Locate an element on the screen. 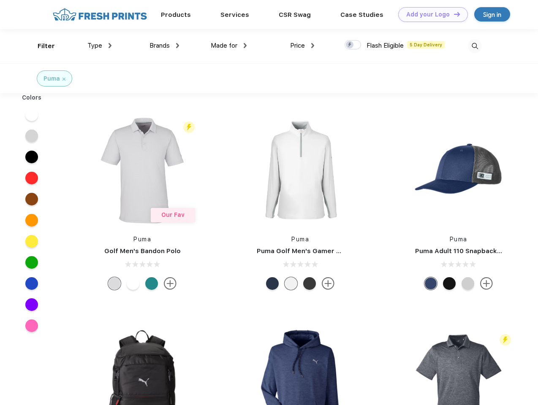 The image size is (538, 405). span: Made for is located at coordinates (224, 46).